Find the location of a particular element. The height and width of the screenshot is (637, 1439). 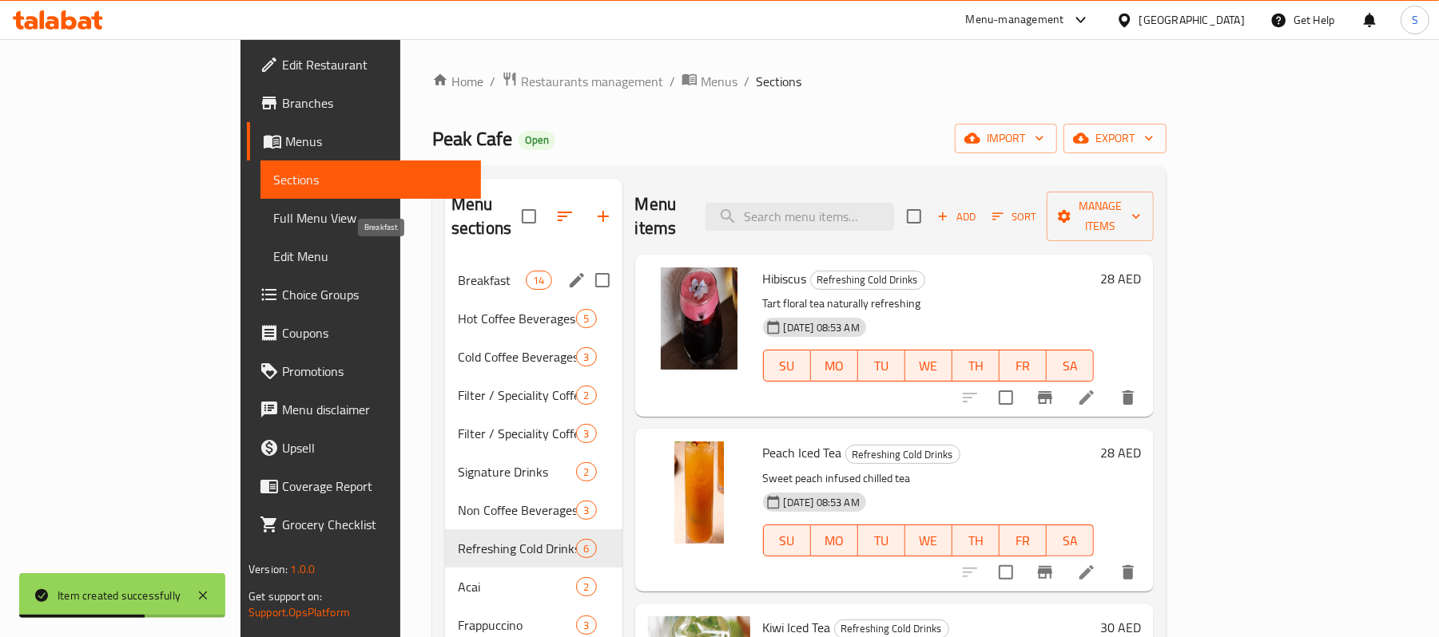

button: import is located at coordinates (1006, 138).